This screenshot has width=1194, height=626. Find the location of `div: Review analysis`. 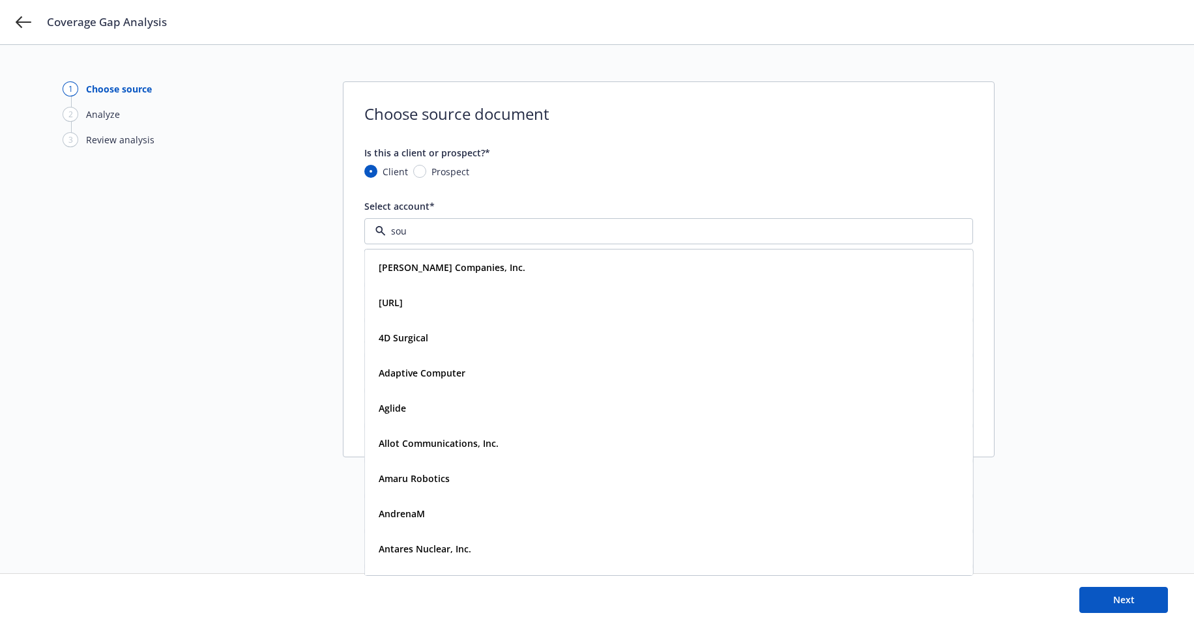

div: Review analysis is located at coordinates (120, 140).